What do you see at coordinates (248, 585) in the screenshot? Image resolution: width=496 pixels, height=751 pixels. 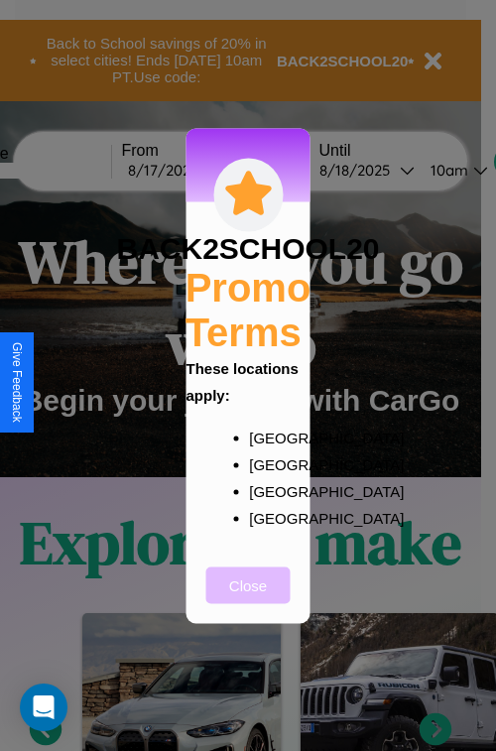 I see `button: Close` at bounding box center [248, 585].